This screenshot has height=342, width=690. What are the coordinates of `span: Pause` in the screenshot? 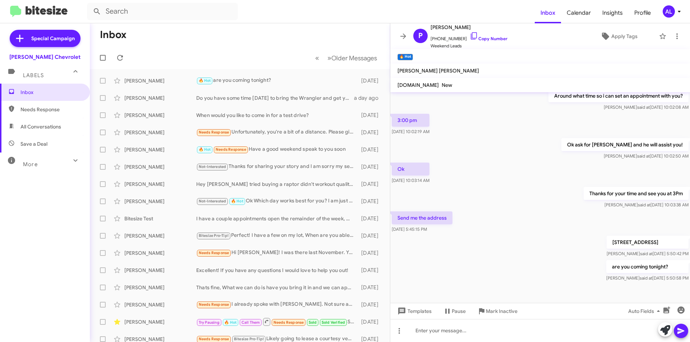 It's located at (458, 311).